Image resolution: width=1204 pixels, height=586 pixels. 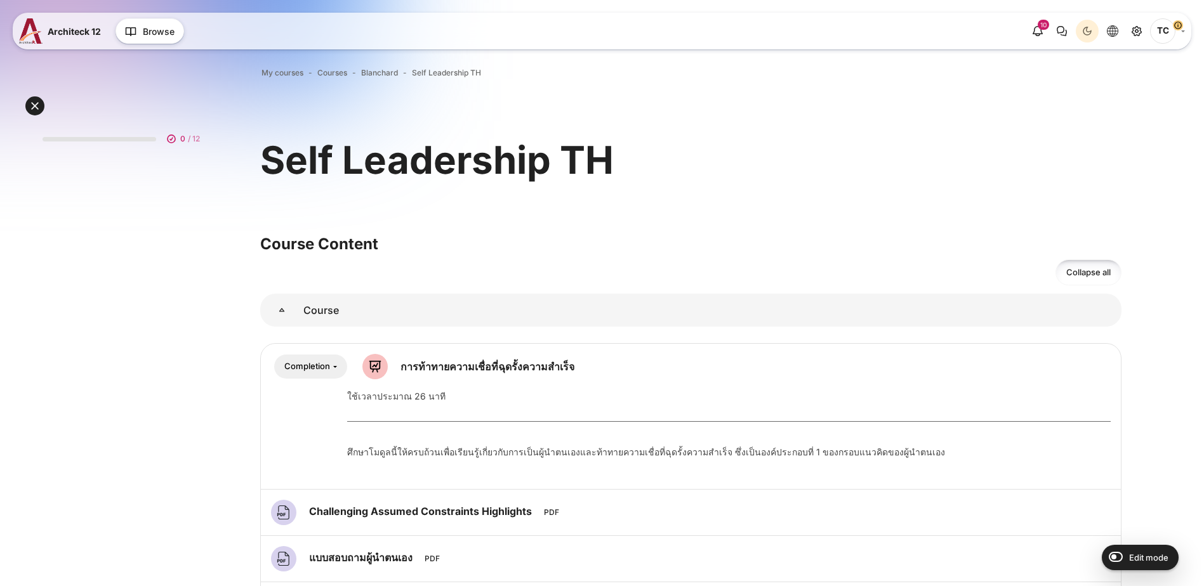 What do you see at coordinates (729, 452) in the screenshot?
I see `div: ศึกษาโมดูลนี้ให้ครบถ้วนเพื่อเรียนรู้เกี่ยวกับการเป็นผู้นำตนเองและท้าทายความเชื่อที่ฉุดรั้งความสำเ...` at bounding box center [729, 452].